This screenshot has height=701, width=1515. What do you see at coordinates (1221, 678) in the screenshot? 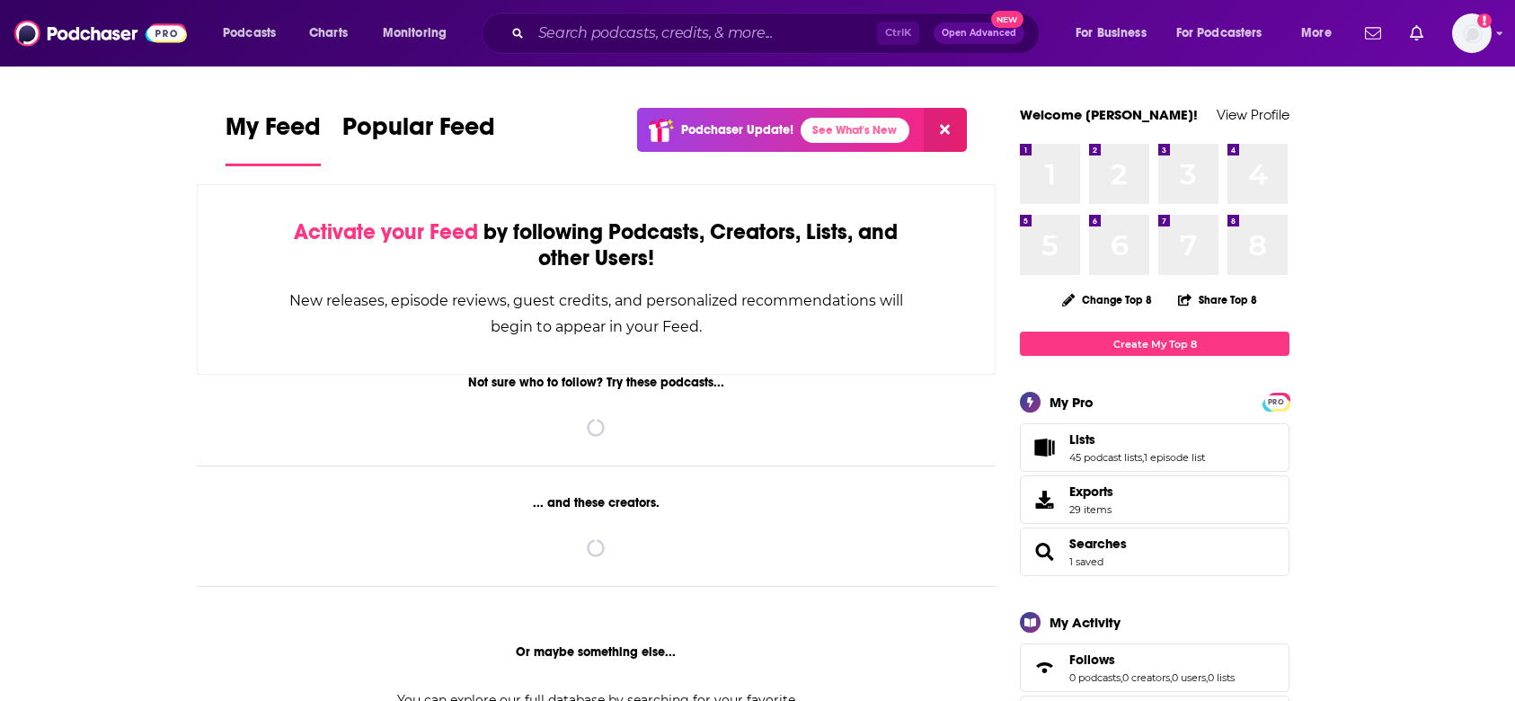
I see `a: 0 lists` at bounding box center [1221, 678].